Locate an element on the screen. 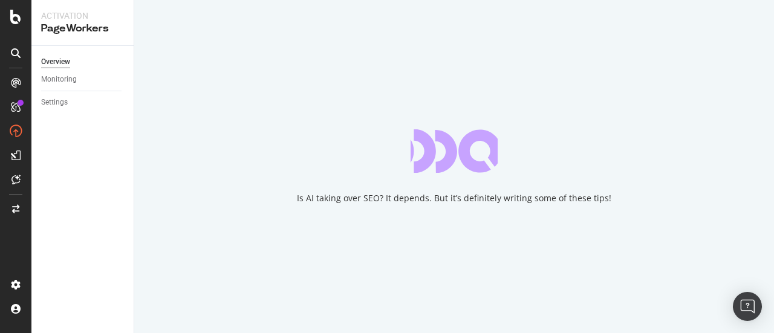 Image resolution: width=774 pixels, height=333 pixels. div: Overview is located at coordinates (56, 62).